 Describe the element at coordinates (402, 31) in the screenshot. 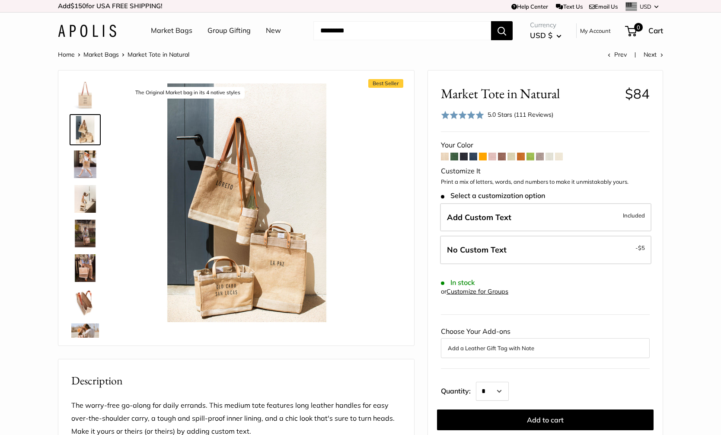

I see `input: Search...` at that location.